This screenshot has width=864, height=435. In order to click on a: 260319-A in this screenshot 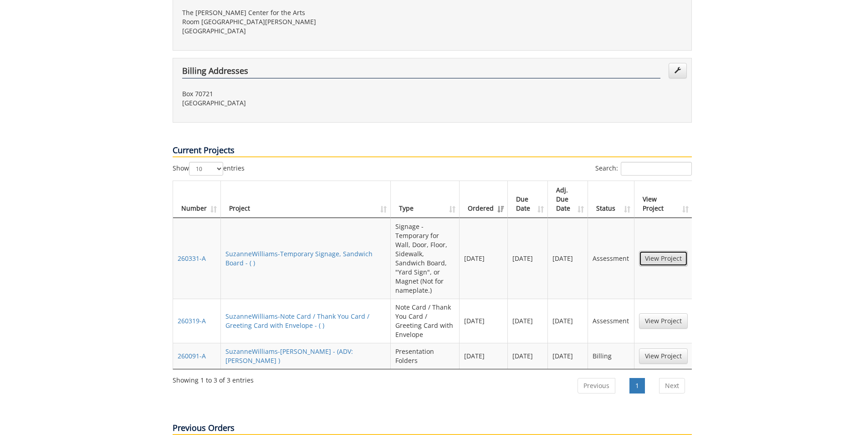, I will do `click(192, 320)`.